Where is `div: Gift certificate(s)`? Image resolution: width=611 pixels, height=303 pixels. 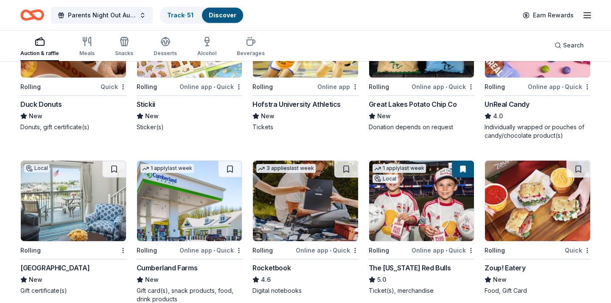 div: Gift certificate(s) is located at coordinates (73, 291).